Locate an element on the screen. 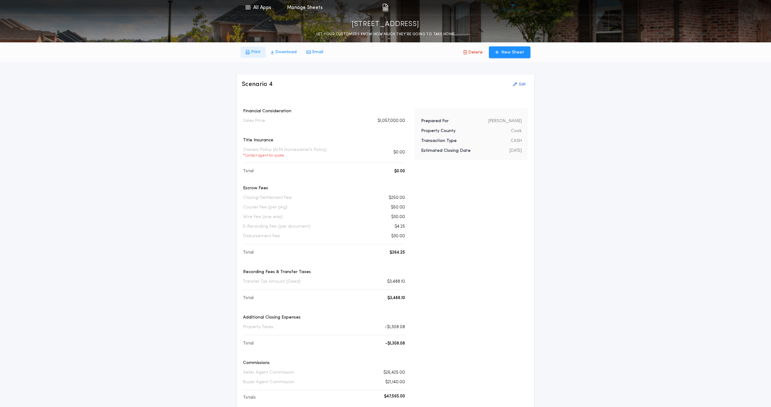 The height and width of the screenshot is (407, 771). button: Print is located at coordinates (253, 52).